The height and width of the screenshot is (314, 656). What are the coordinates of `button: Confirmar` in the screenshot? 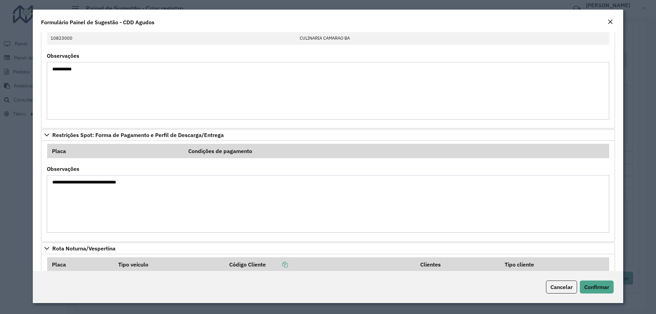 It's located at (596, 287).